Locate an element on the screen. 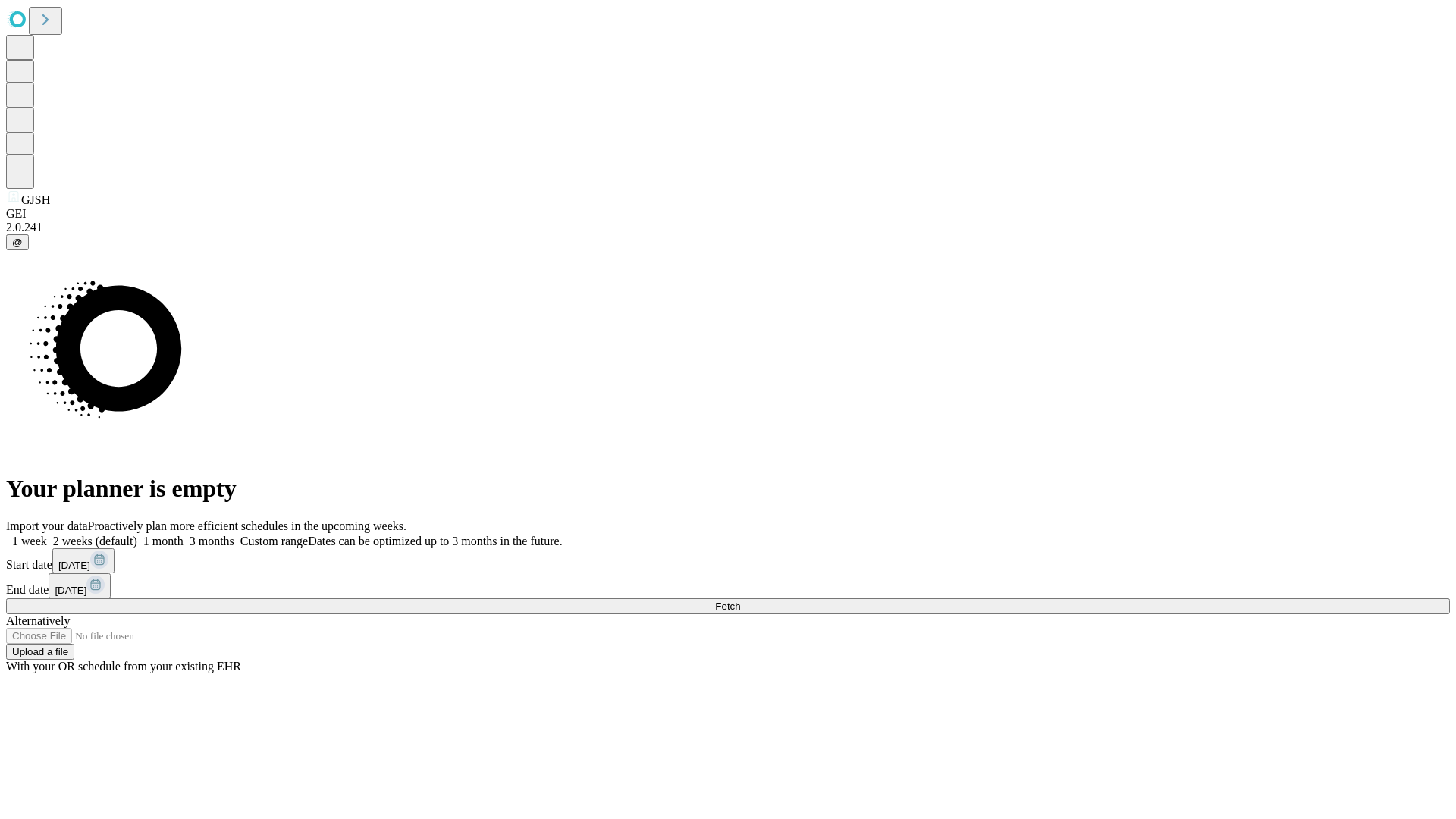 Image resolution: width=1456 pixels, height=819 pixels. span: Dates can be optimized up to 3 months in the future. is located at coordinates (435, 541).